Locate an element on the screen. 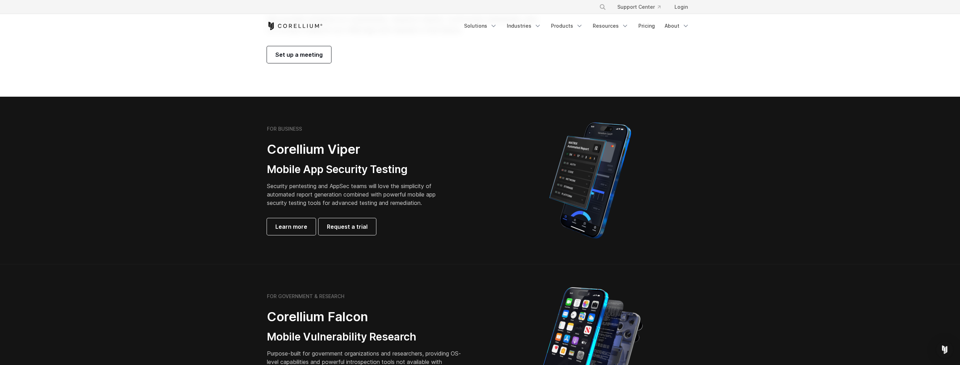 The width and height of the screenshot is (960, 365). h3: Mobile Vulnerability Research is located at coordinates (365, 337).